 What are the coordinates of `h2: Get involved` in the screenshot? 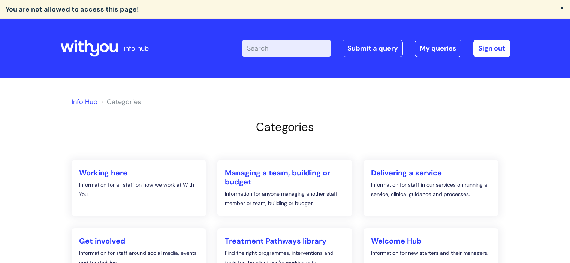 It's located at (139, 241).